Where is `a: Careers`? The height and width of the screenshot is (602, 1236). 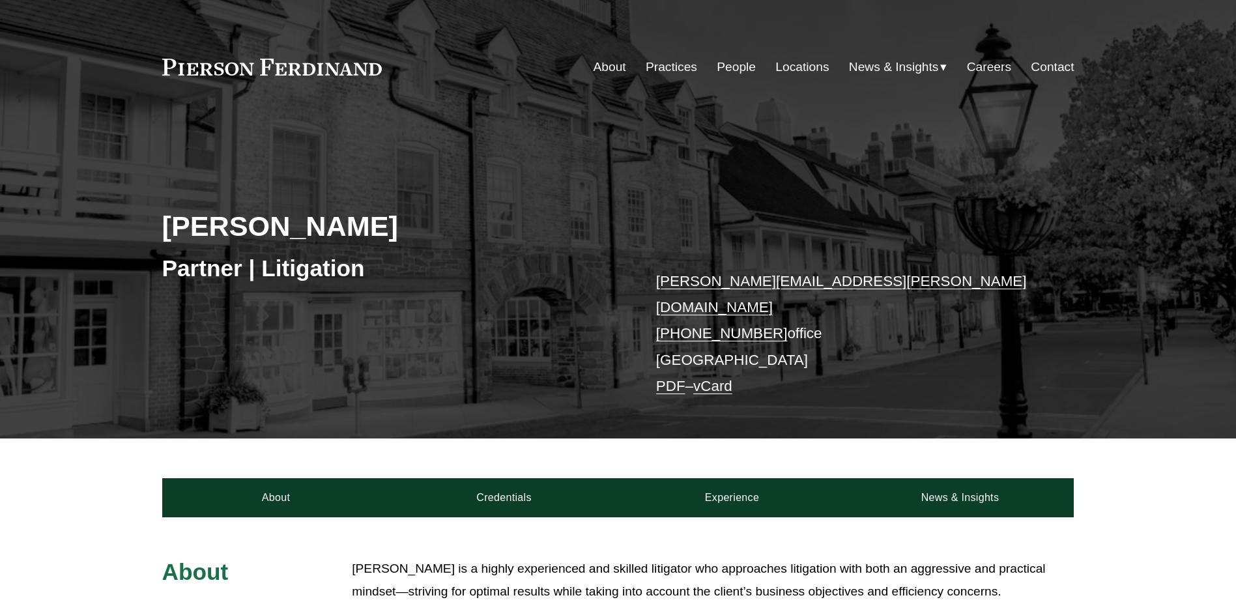
a: Careers is located at coordinates (989, 67).